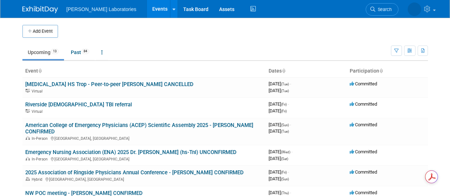 The width and height of the screenshot is (450, 196). Describe the element at coordinates (40, 71) in the screenshot. I see `a: Sort by Event Name` at that location.